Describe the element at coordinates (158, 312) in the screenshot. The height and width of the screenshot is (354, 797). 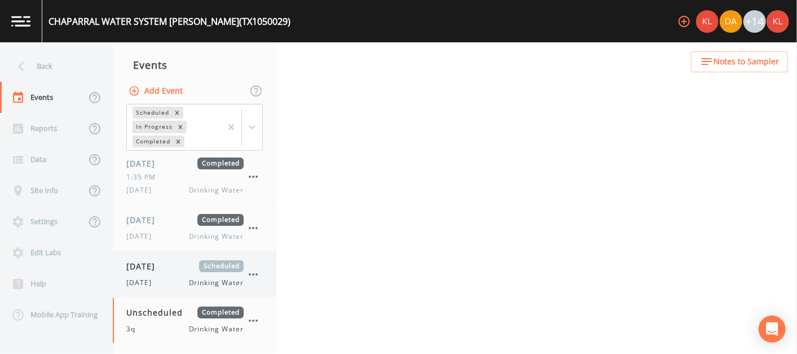
I see `span: Unscheduled` at that location.